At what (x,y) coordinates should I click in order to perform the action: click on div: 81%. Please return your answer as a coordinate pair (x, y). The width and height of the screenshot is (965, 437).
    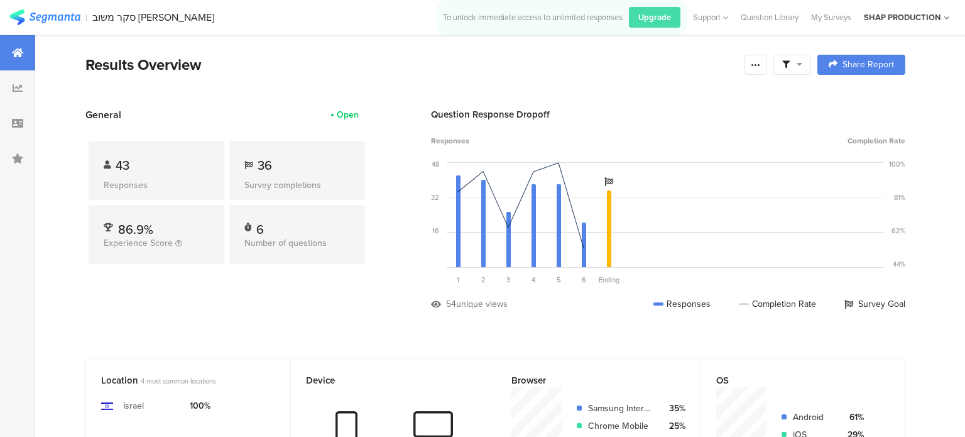
    Looking at the image, I should click on (900, 197).